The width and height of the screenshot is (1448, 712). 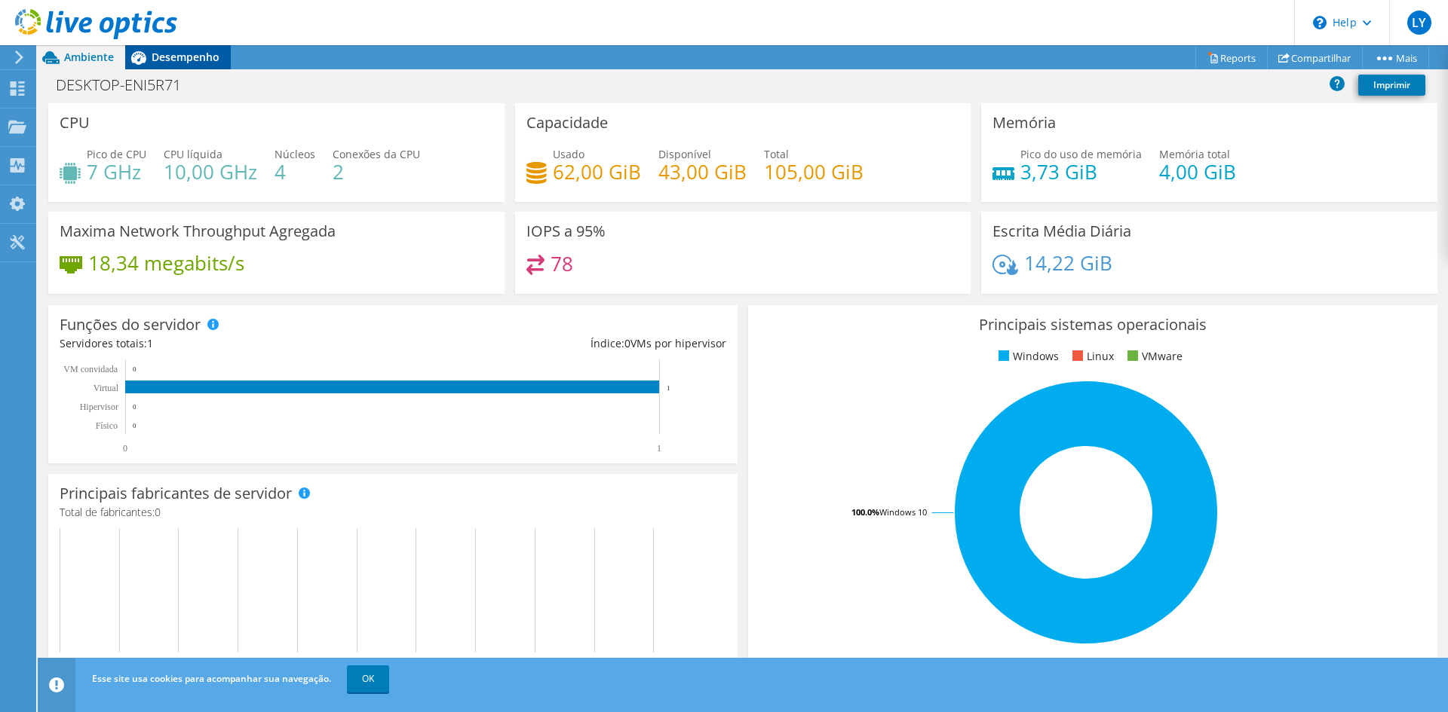 I want to click on h4: Total de fabricantes:, so click(x=393, y=513).